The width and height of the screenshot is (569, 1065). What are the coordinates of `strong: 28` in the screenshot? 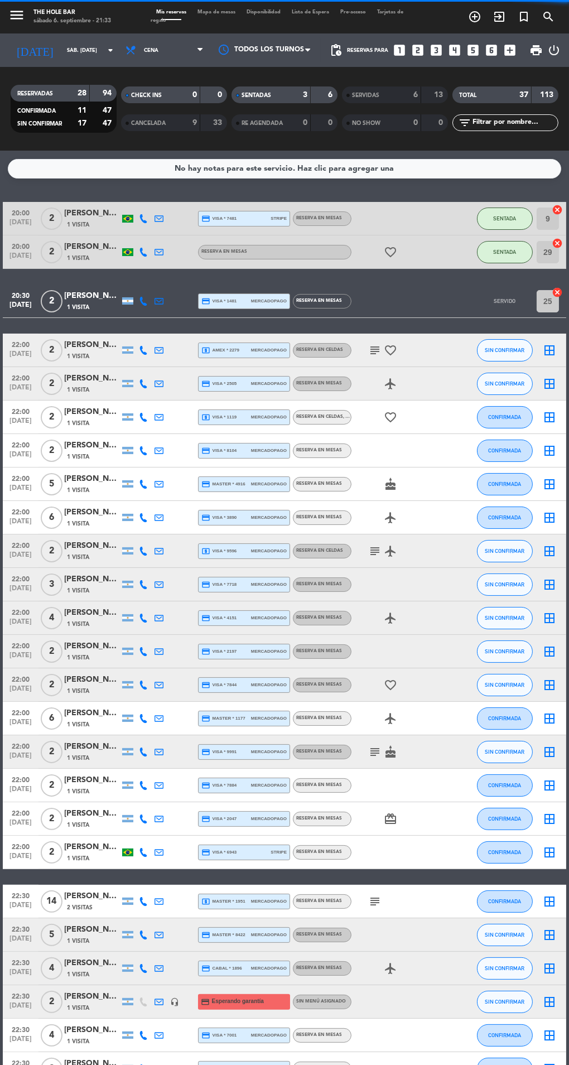 It's located at (82, 93).